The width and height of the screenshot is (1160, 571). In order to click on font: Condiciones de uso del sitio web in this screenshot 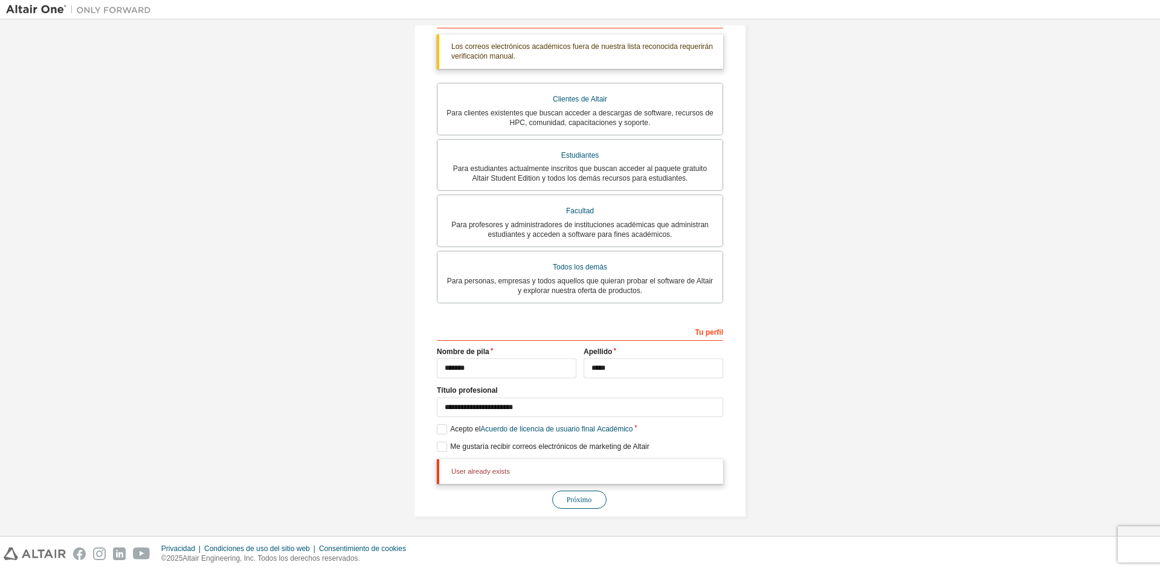, I will do `click(257, 549)`.